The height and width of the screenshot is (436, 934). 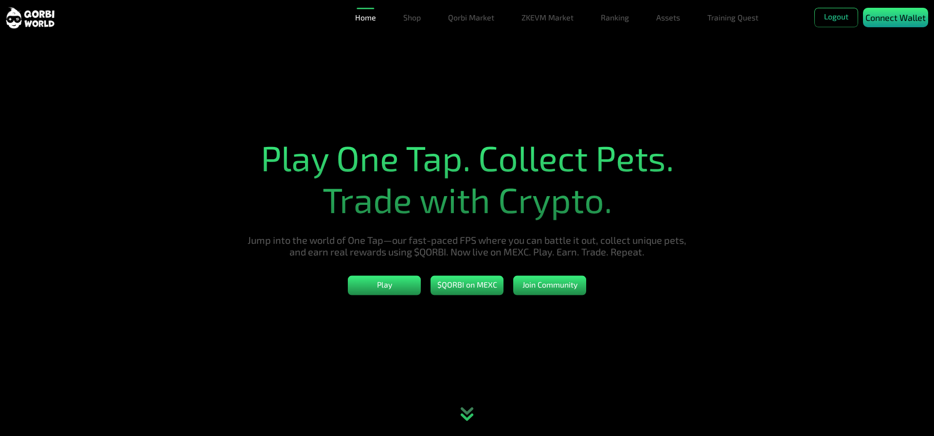 What do you see at coordinates (732, 18) in the screenshot?
I see `a: Training Quest` at bounding box center [732, 18].